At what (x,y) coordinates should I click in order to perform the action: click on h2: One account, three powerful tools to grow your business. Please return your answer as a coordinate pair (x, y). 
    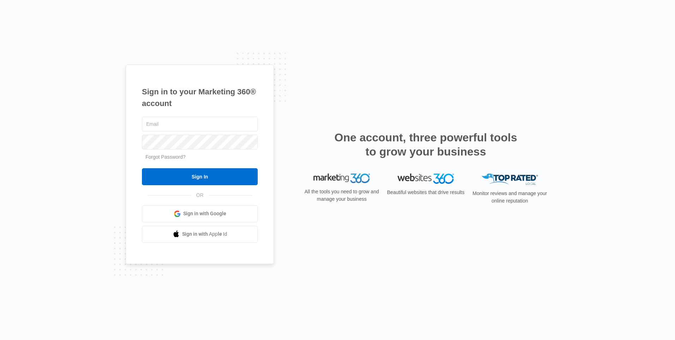
    Looking at the image, I should click on (426, 144).